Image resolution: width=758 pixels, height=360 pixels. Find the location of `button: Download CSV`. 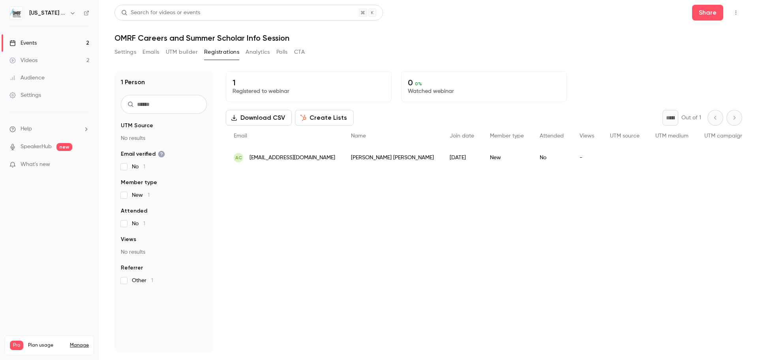

button: Download CSV is located at coordinates (259, 118).